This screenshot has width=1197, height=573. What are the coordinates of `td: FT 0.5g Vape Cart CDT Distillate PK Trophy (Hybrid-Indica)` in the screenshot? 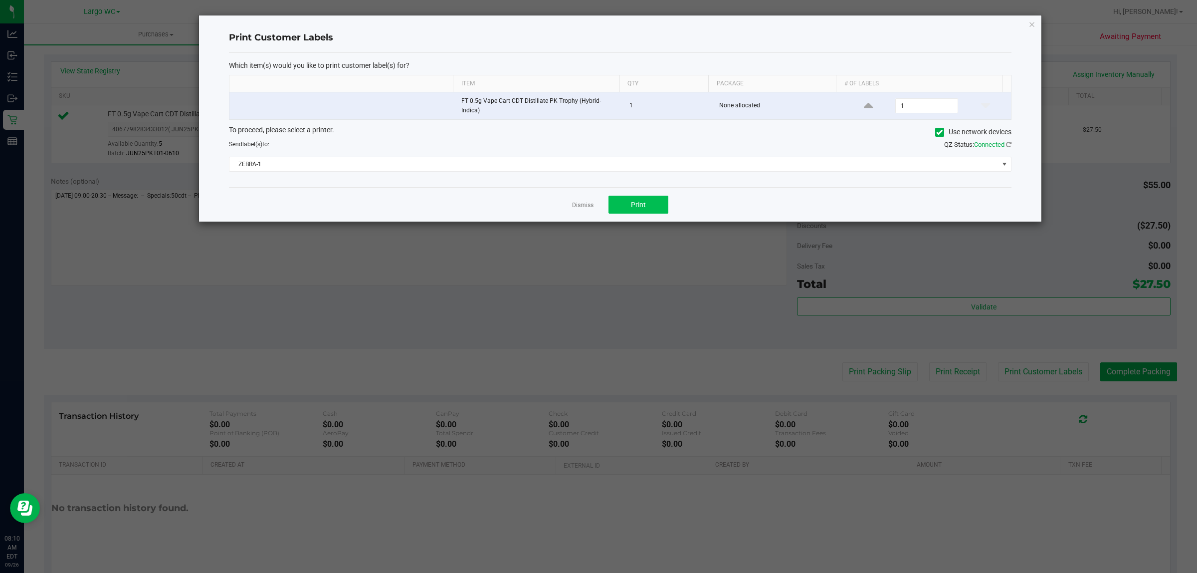 It's located at (539, 106).